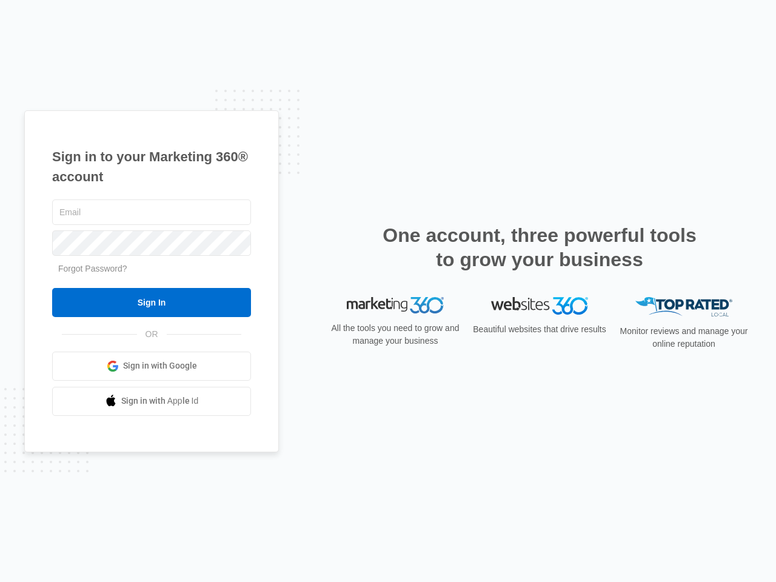  What do you see at coordinates (152, 366) in the screenshot?
I see `a: Sign in with Google` at bounding box center [152, 366].